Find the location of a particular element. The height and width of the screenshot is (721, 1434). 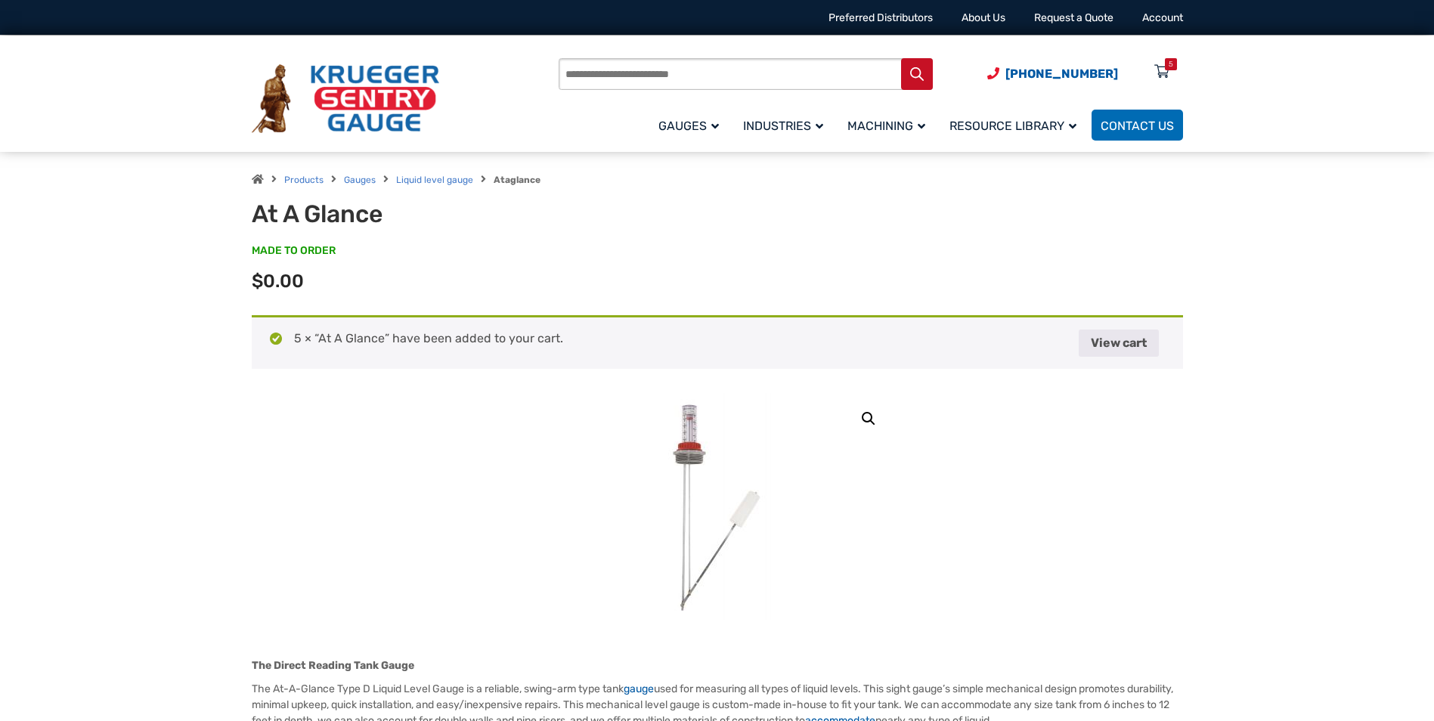

a: Phone Number (920) 434-8860 is located at coordinates (1052, 73).